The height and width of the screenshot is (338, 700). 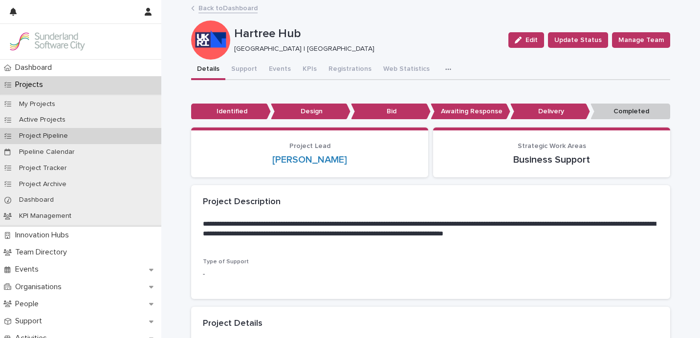 What do you see at coordinates (551, 160) in the screenshot?
I see `p: Business Support` at bounding box center [551, 160].